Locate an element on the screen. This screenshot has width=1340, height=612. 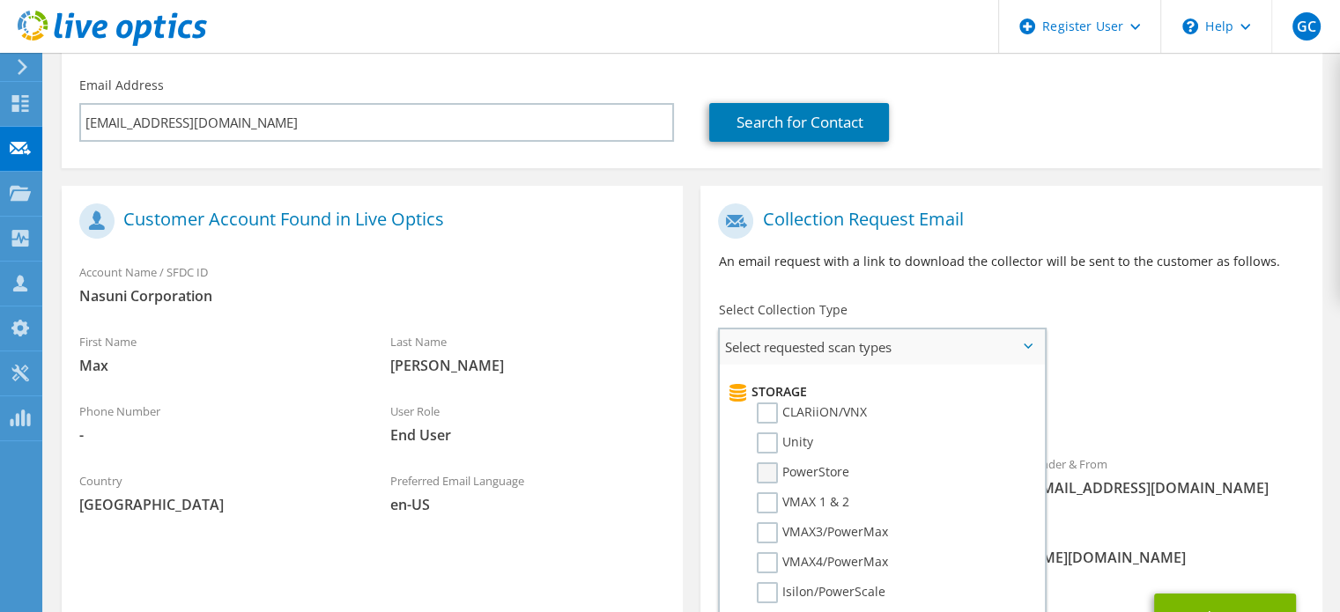
span: en-US is located at coordinates (528, 505).